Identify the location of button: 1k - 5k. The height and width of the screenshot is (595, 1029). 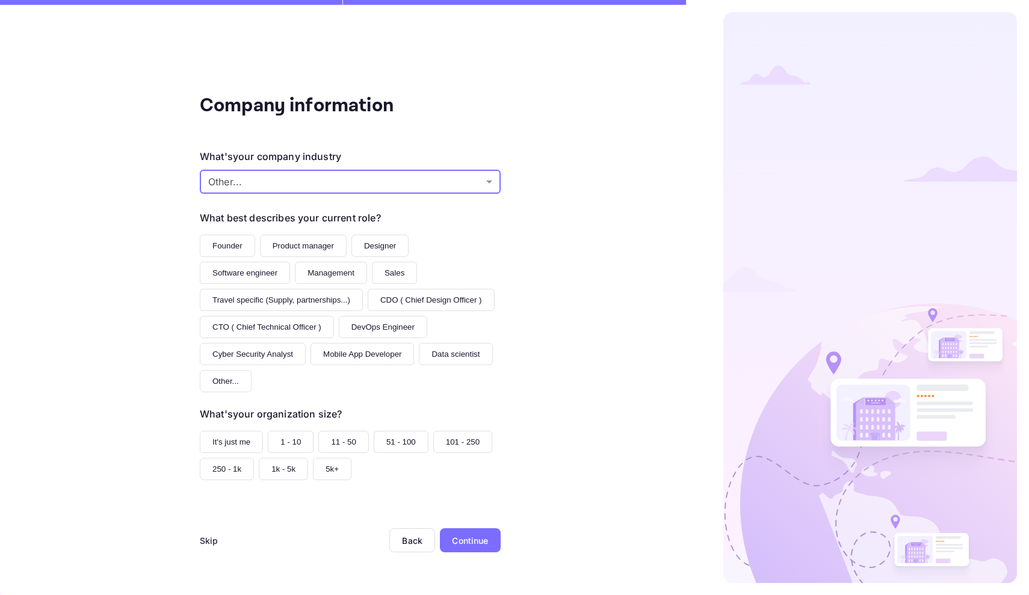
(284, 469).